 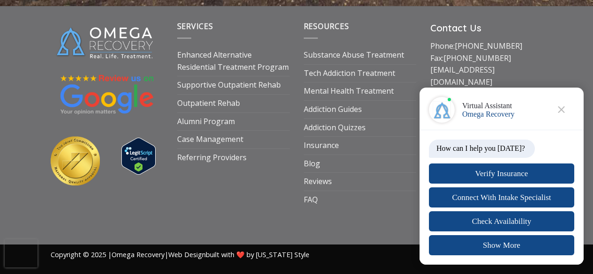 What do you see at coordinates (335, 128) in the screenshot?
I see `a: Addiction Quizzes` at bounding box center [335, 128].